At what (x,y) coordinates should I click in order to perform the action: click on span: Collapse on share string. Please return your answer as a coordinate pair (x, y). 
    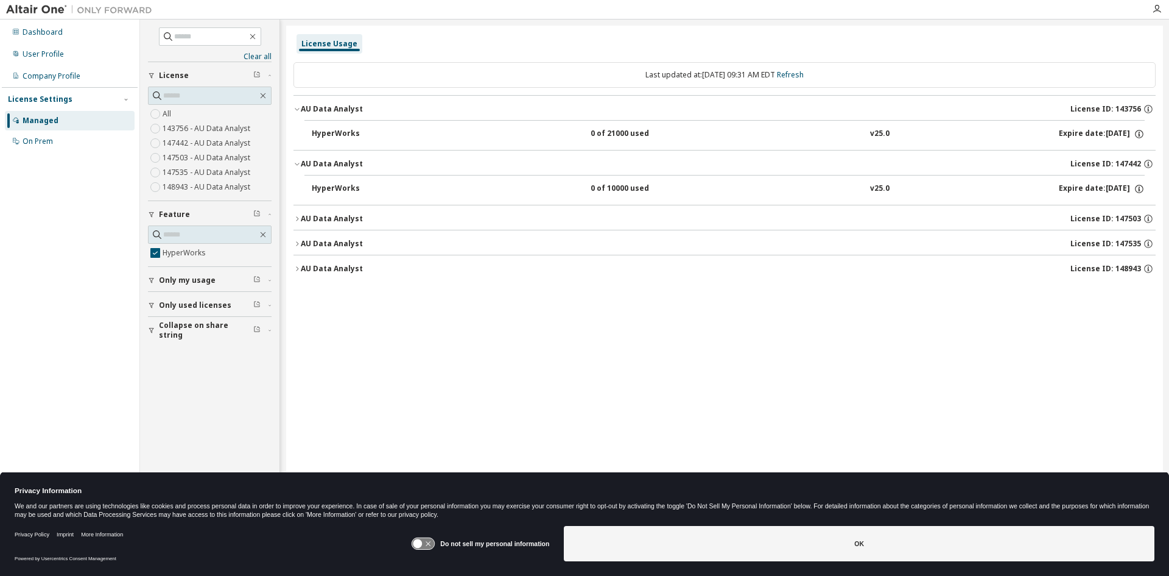
    Looking at the image, I should click on (206, 330).